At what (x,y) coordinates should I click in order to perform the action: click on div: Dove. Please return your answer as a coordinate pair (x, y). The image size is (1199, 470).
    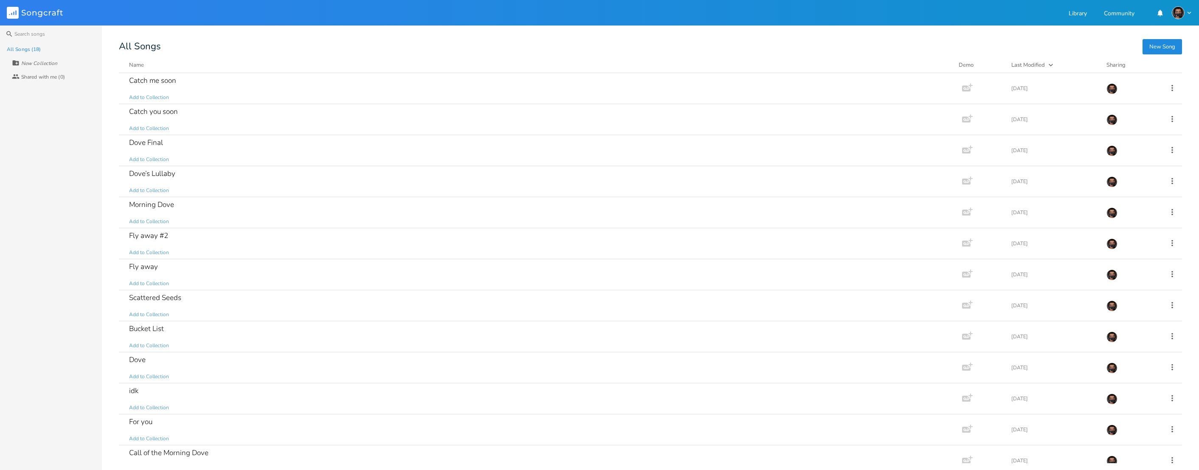
    Looking at the image, I should click on (137, 359).